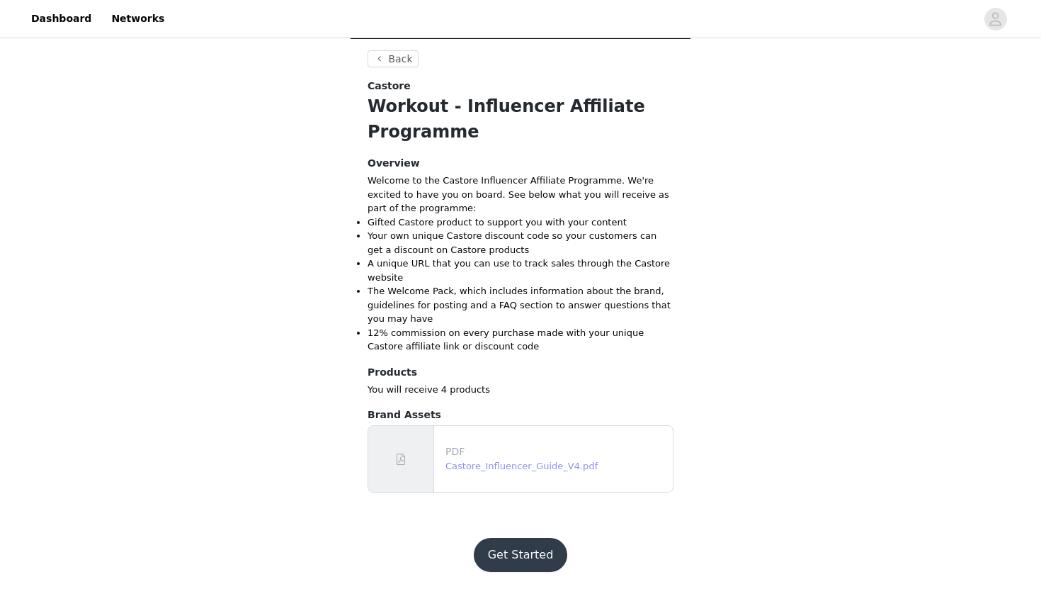 The image size is (1041, 589). Describe the element at coordinates (521, 163) in the screenshot. I see `h4: Overview` at that location.